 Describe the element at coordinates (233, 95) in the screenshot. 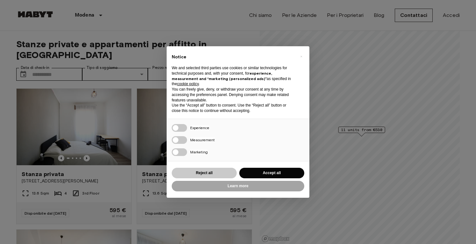

I see `p: You can freely give, deny, or withdraw your consent at any time by accessing the preferences pane...` at that location.